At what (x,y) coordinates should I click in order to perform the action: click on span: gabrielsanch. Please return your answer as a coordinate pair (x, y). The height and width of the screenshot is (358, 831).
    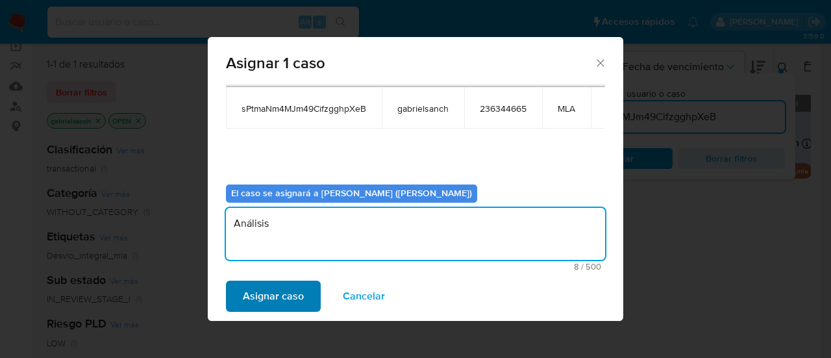
    Looking at the image, I should click on (423, 108).